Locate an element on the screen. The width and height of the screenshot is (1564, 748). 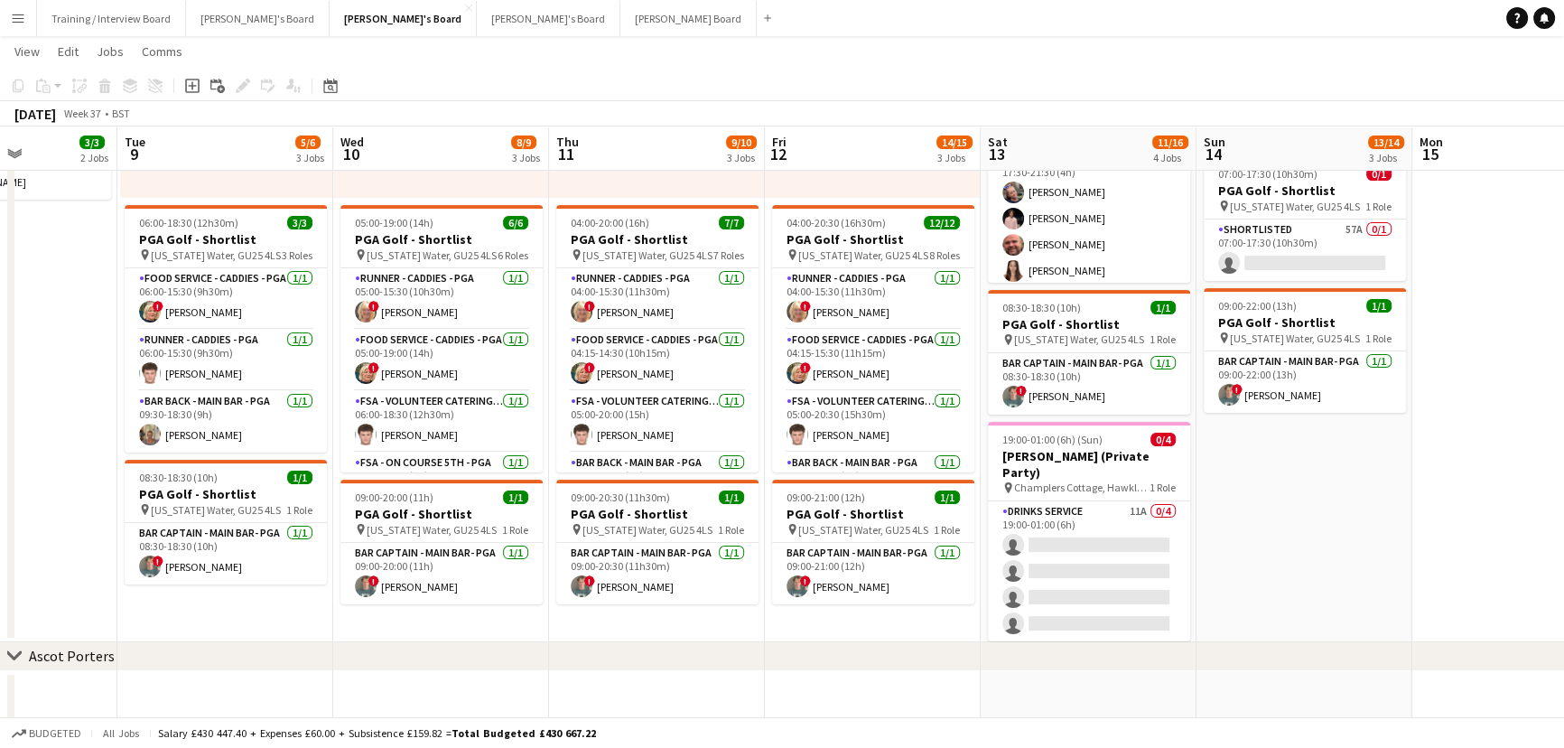
a: Jobs is located at coordinates (110, 51).